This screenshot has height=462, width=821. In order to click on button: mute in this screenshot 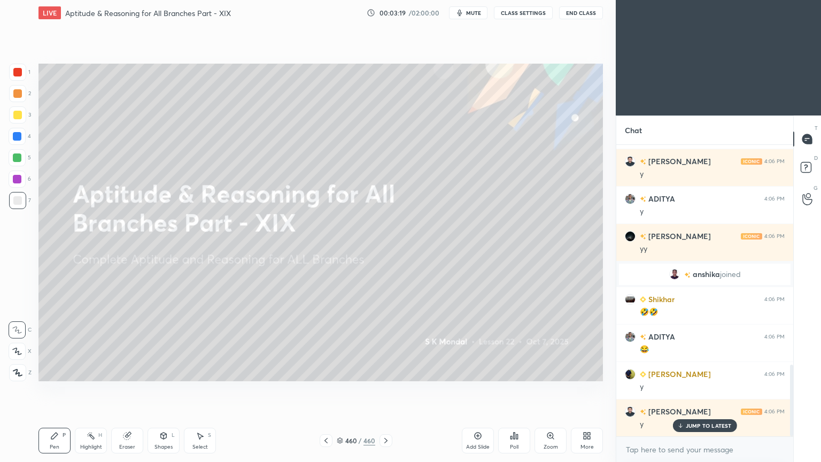, I will do `click(468, 13)`.